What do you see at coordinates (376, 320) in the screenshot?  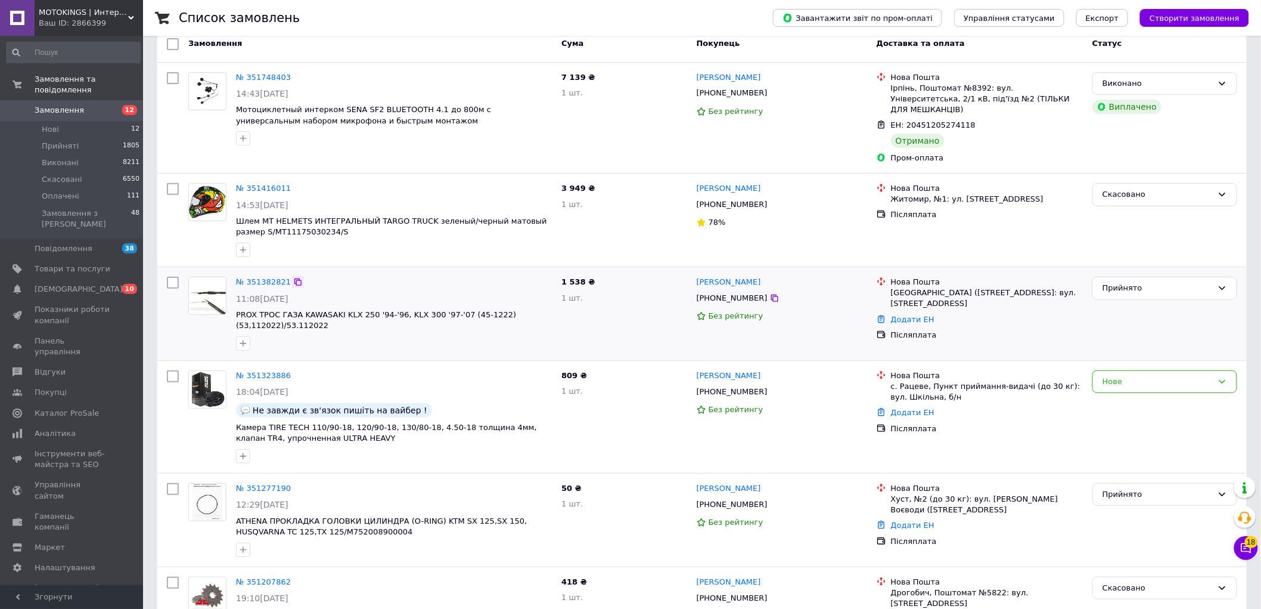 I see `a: PROX ТРОС ГАЗА KAWASAKI KLX 250 '94-'96, KLX 300 '97-'07 (45-1222) (53,112022)/53.112022` at bounding box center [376, 320].